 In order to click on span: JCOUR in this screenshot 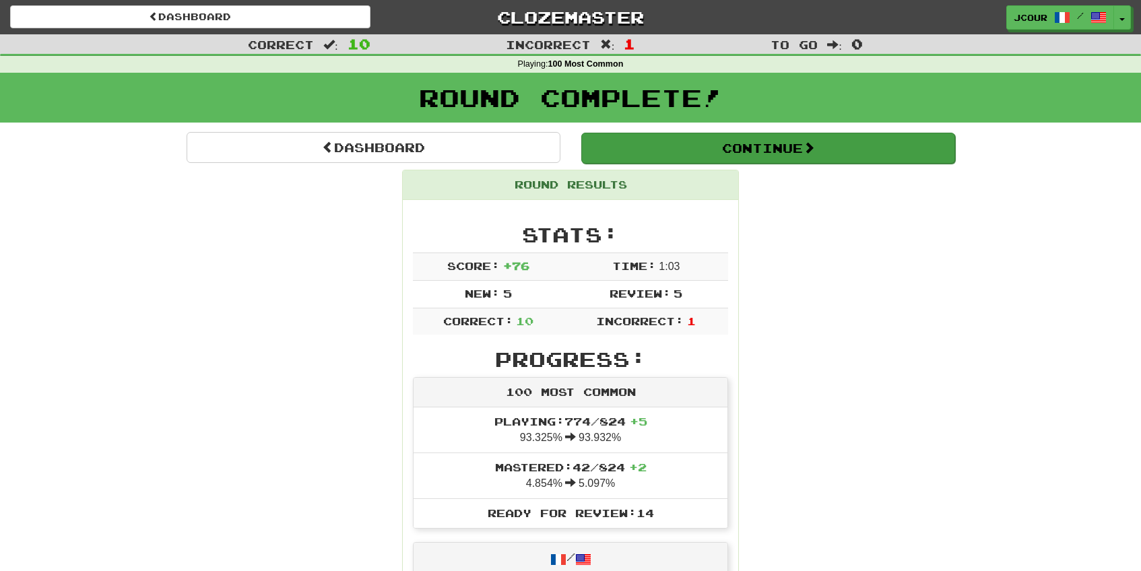, I will do `click(1030, 18)`.